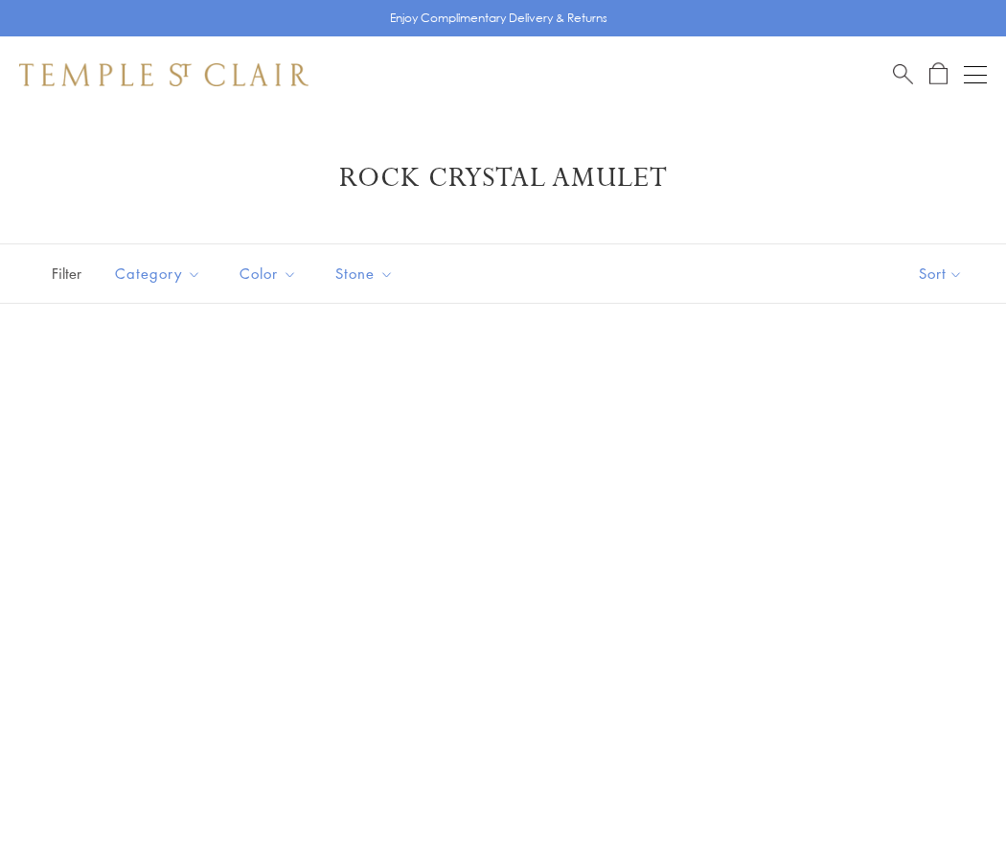  Describe the element at coordinates (164, 75) in the screenshot. I see `img: Temple St. Clair` at that location.